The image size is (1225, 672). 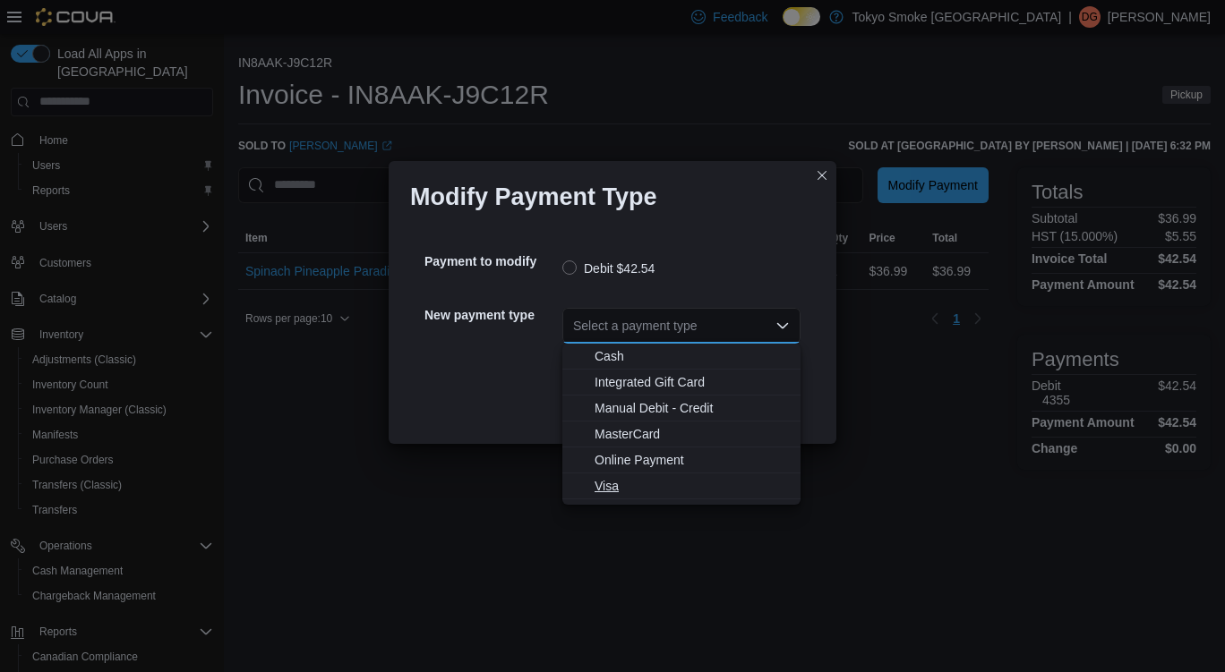 I want to click on span: Online Payment, so click(x=692, y=460).